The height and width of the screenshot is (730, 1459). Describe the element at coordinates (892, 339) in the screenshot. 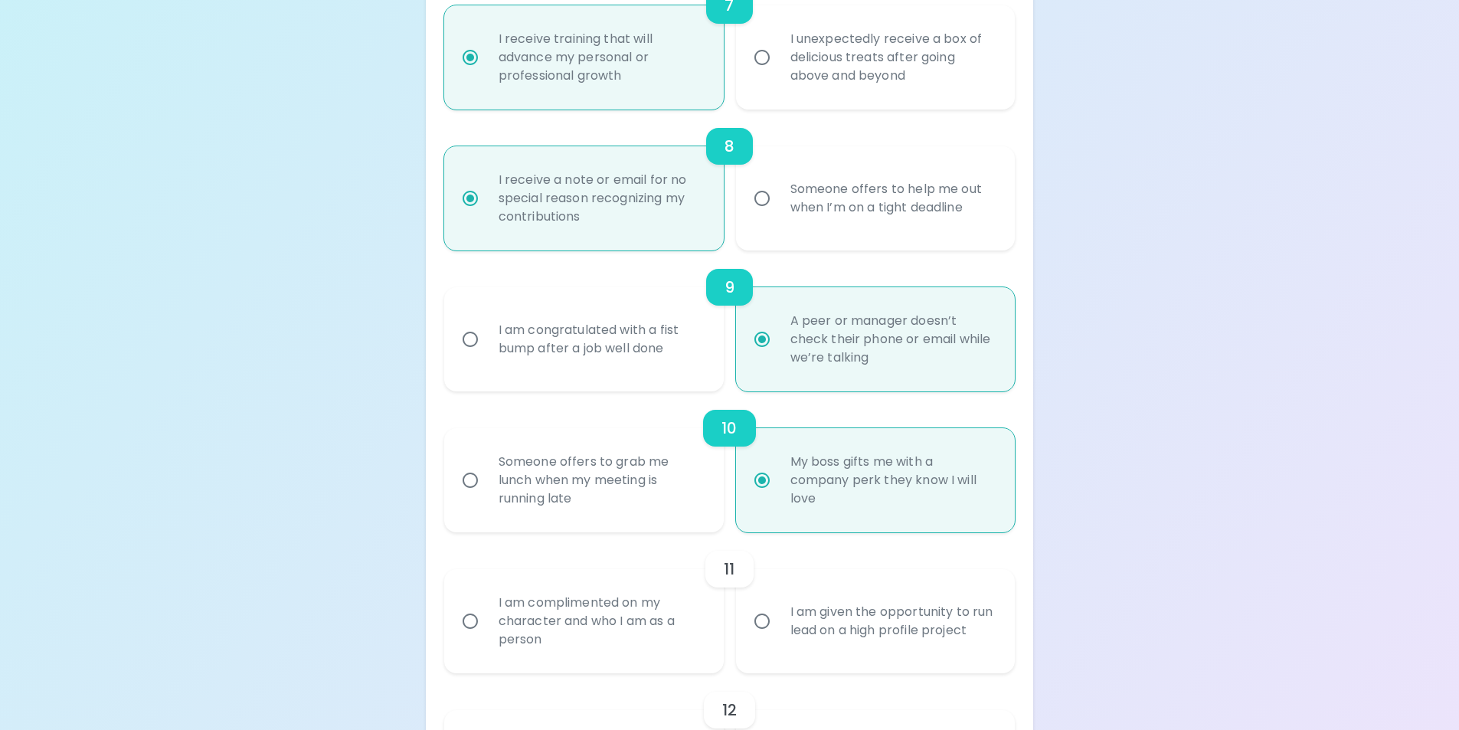

I see `div: A peer or manager doesn’t check their phone or email while we’re talking` at that location.